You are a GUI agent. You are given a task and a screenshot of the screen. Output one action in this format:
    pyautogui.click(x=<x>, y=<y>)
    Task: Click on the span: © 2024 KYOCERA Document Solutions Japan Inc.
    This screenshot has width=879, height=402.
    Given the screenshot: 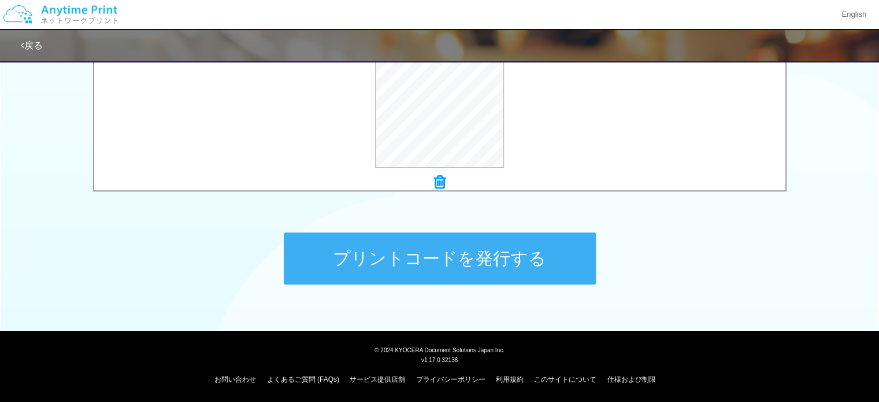 What is the action you would take?
    pyautogui.click(x=439, y=349)
    